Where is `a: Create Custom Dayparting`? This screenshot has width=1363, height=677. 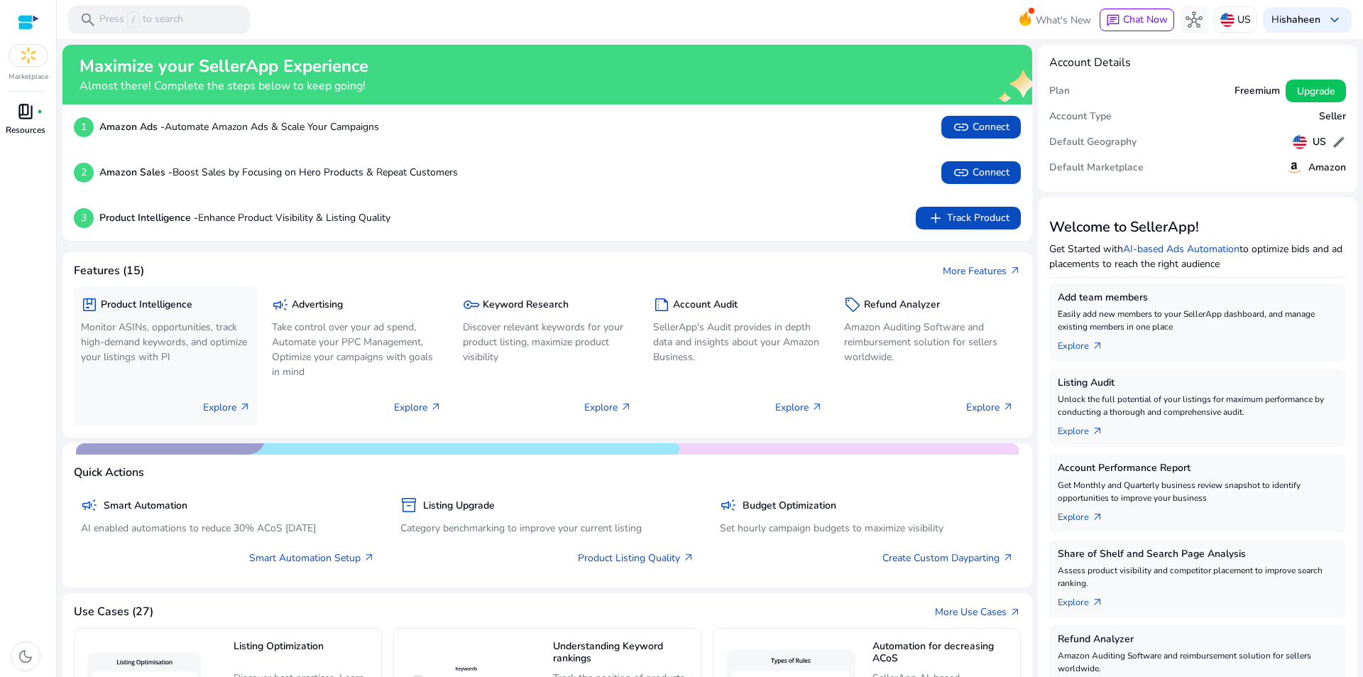
a: Create Custom Dayparting is located at coordinates (948, 557).